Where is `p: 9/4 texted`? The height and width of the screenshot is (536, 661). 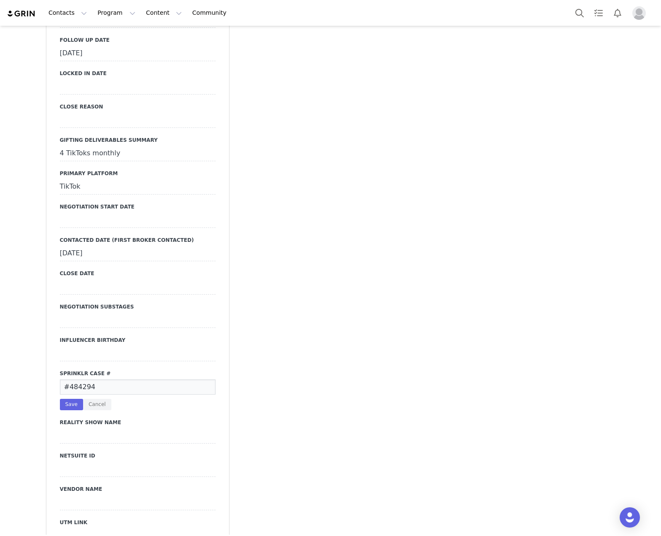 p: 9/4 texted is located at coordinates (145, 7).